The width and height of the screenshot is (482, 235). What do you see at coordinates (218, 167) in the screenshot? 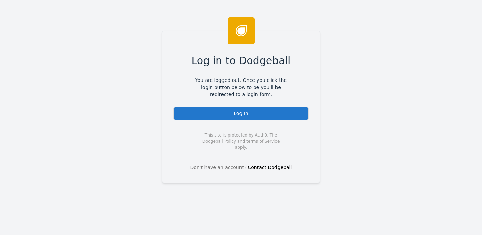
I see `span: Don't have an account?` at bounding box center [218, 167].